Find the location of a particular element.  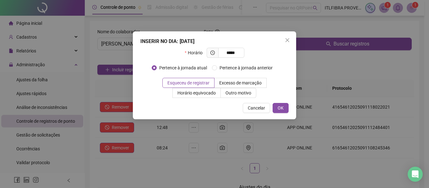

span: Pertence à jornada atual is located at coordinates (183, 68).